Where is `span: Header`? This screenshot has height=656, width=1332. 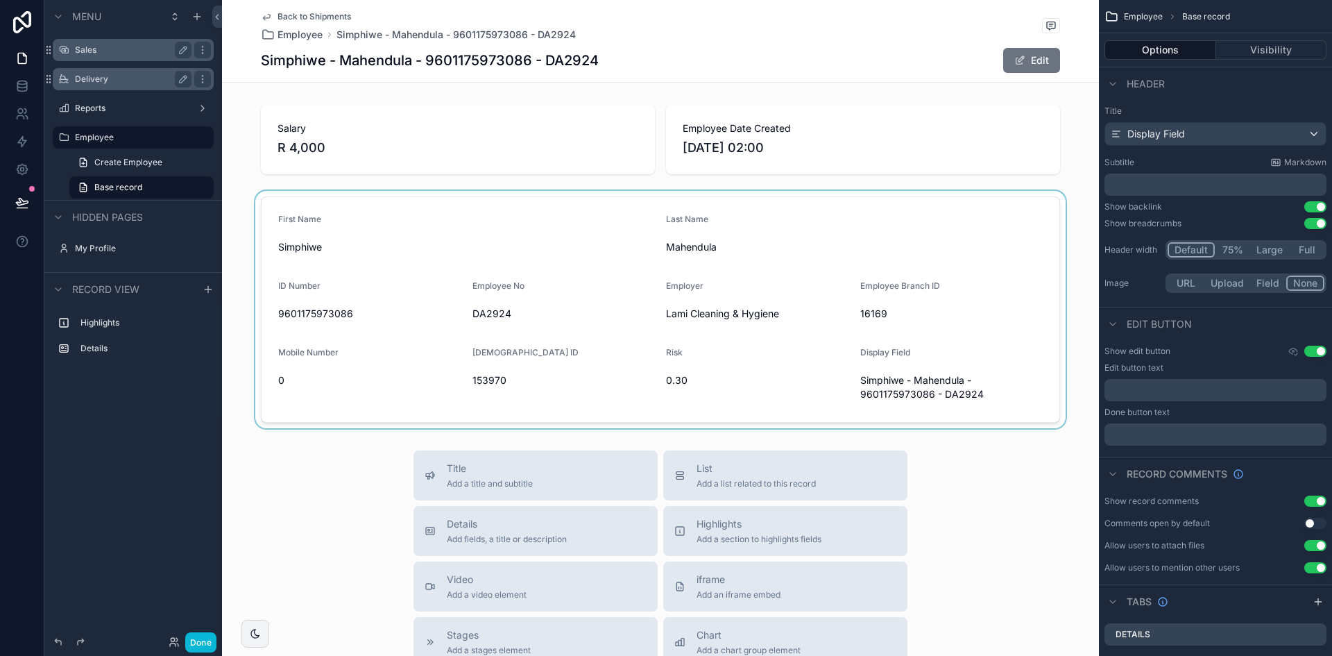 span: Header is located at coordinates (1145, 84).